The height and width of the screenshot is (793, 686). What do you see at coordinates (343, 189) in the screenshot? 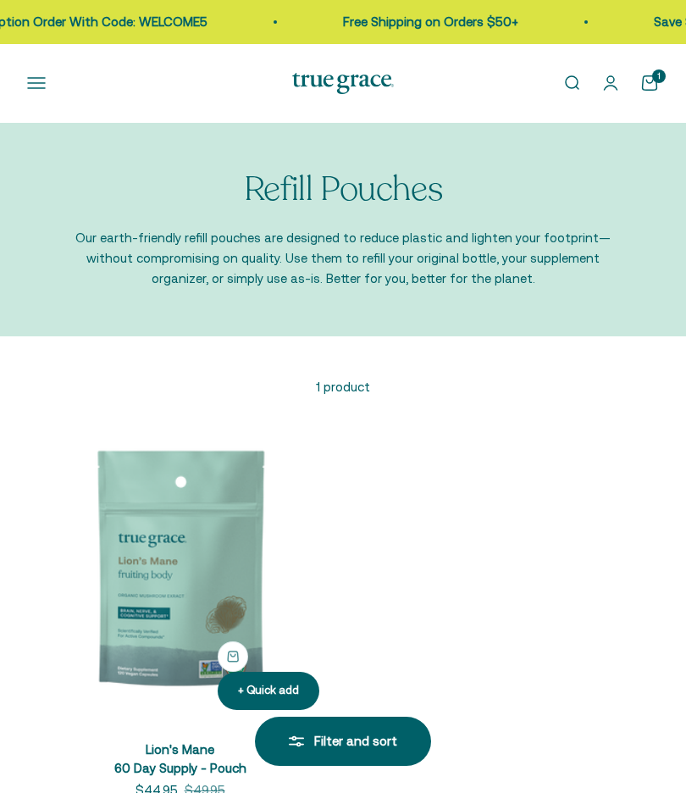
I see `p: Refill Pouches` at bounding box center [343, 189].